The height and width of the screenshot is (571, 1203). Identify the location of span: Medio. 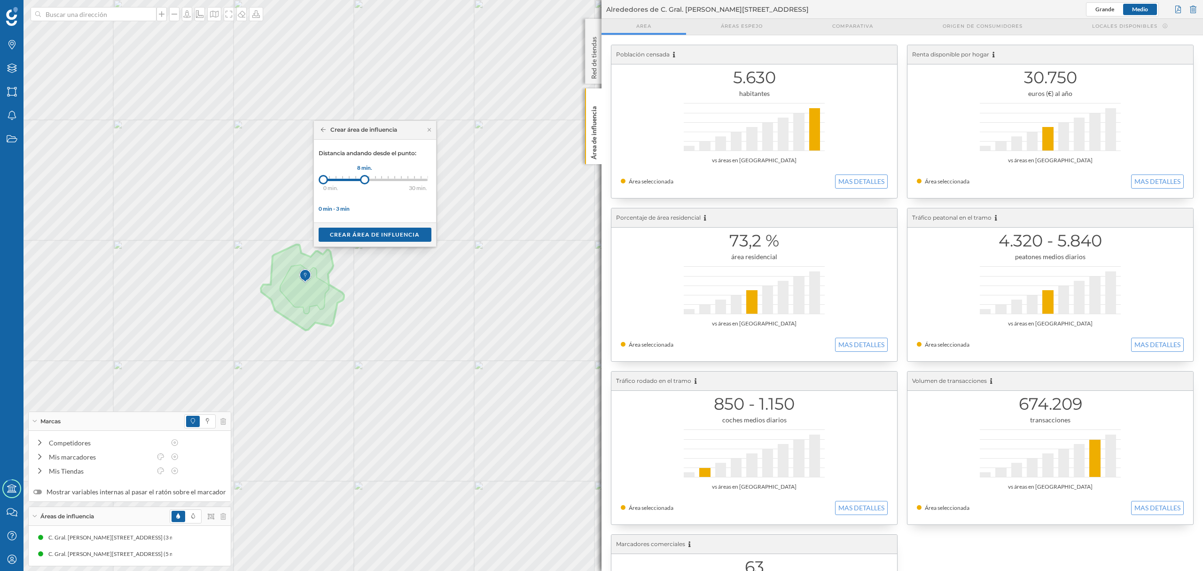
(1140, 9).